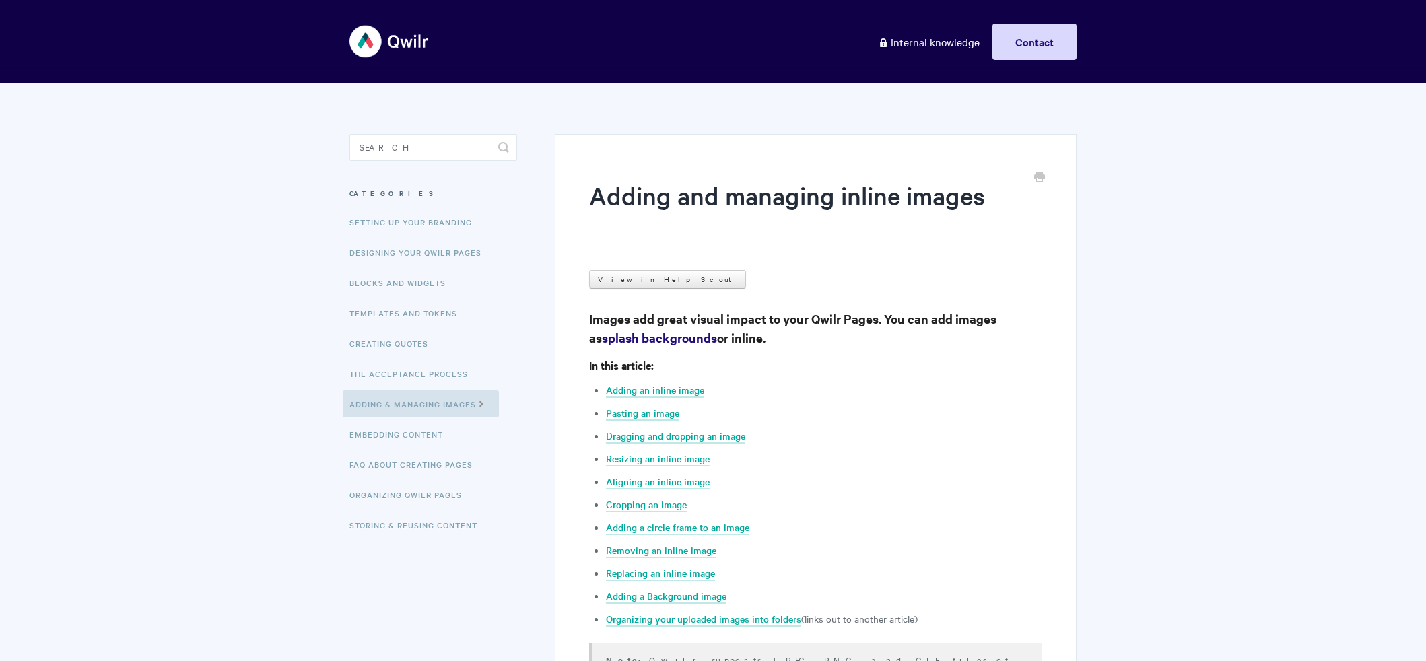  I want to click on a: Storing & Reusing Content, so click(418, 525).